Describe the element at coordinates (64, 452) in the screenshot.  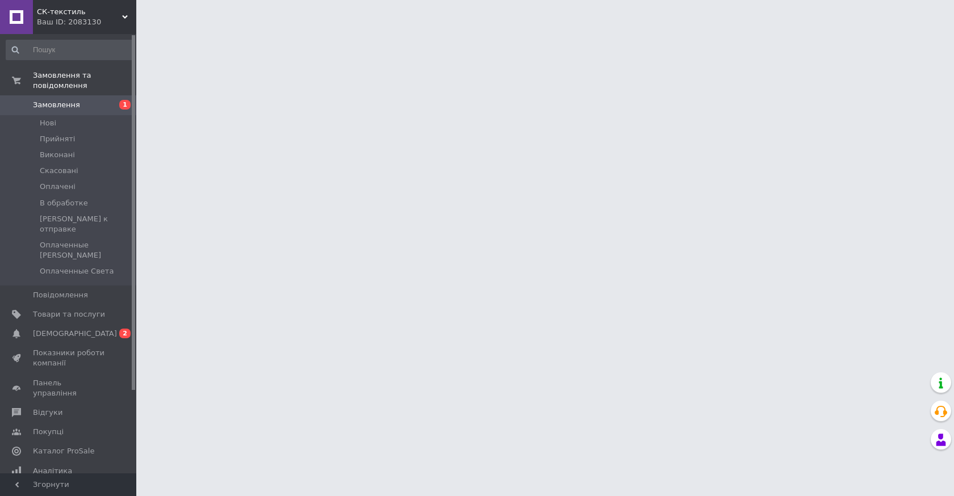
I see `span: Каталог ProSale` at that location.